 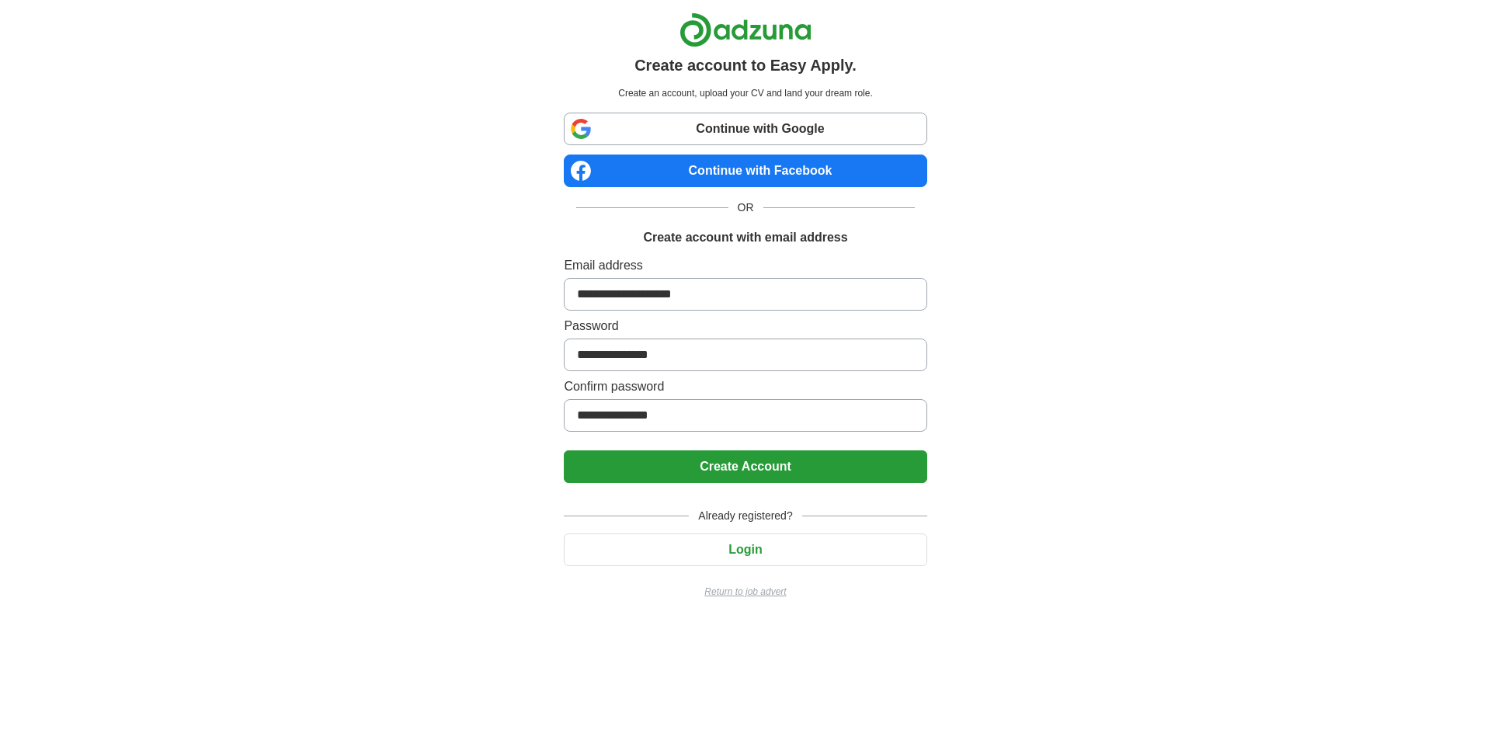 I want to click on button: Create Account, so click(x=745, y=467).